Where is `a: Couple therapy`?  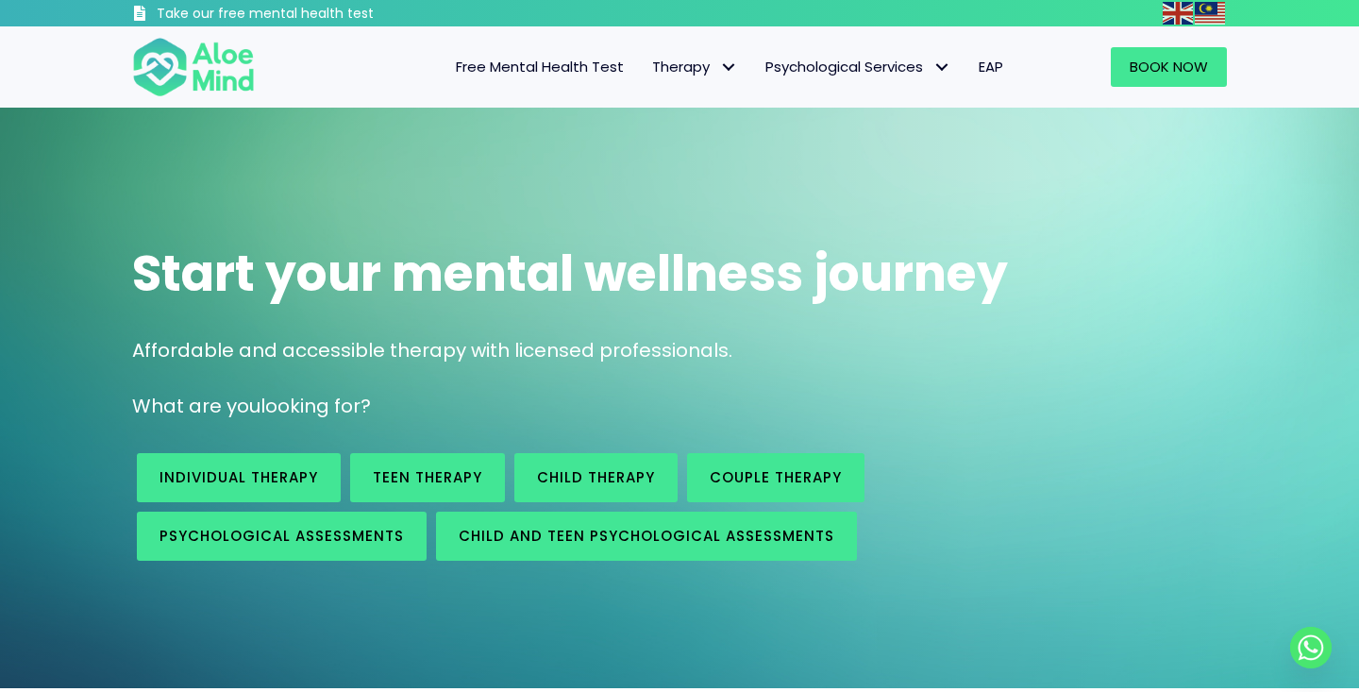 a: Couple therapy is located at coordinates (776, 478).